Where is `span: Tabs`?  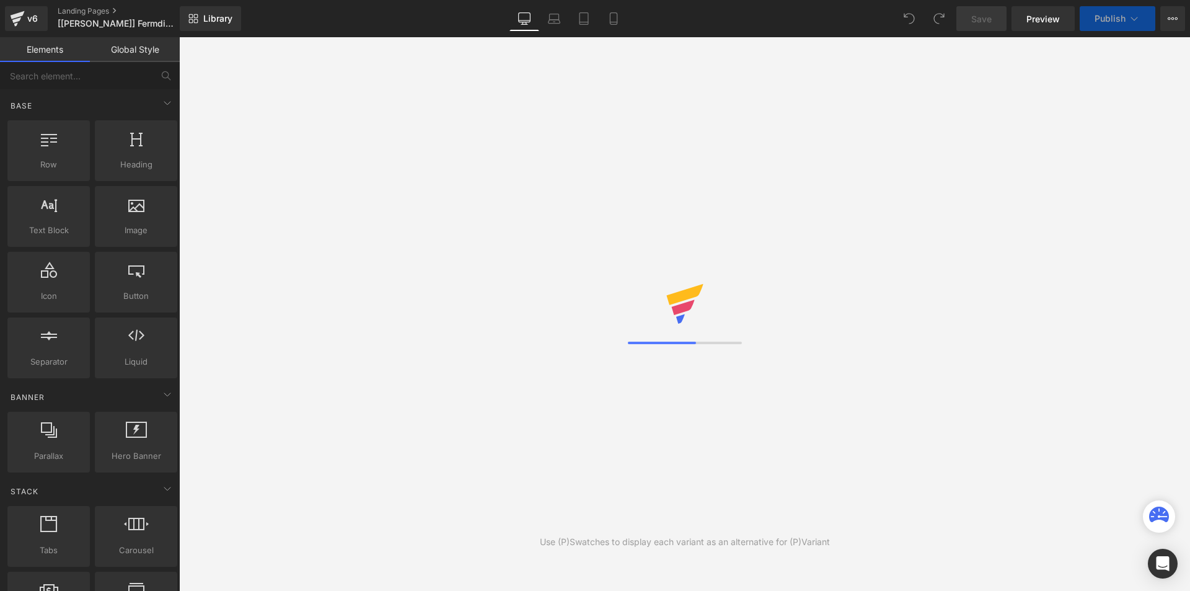
span: Tabs is located at coordinates (48, 550).